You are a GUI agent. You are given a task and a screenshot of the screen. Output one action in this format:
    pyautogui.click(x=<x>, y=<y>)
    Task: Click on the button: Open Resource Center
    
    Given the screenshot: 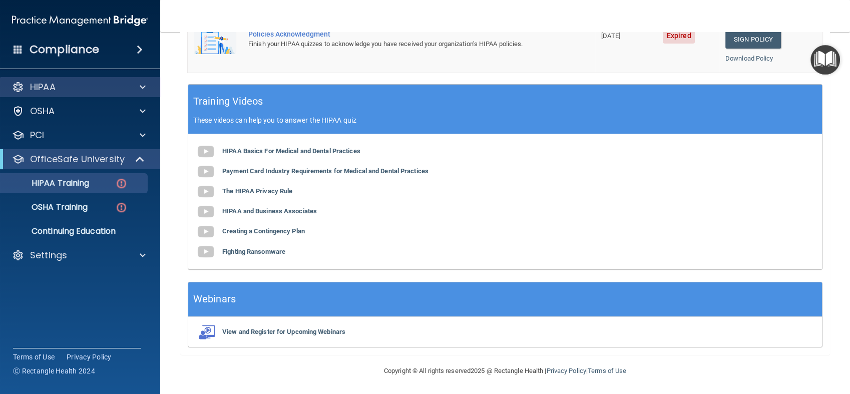 What is the action you would take?
    pyautogui.click(x=825, y=60)
    